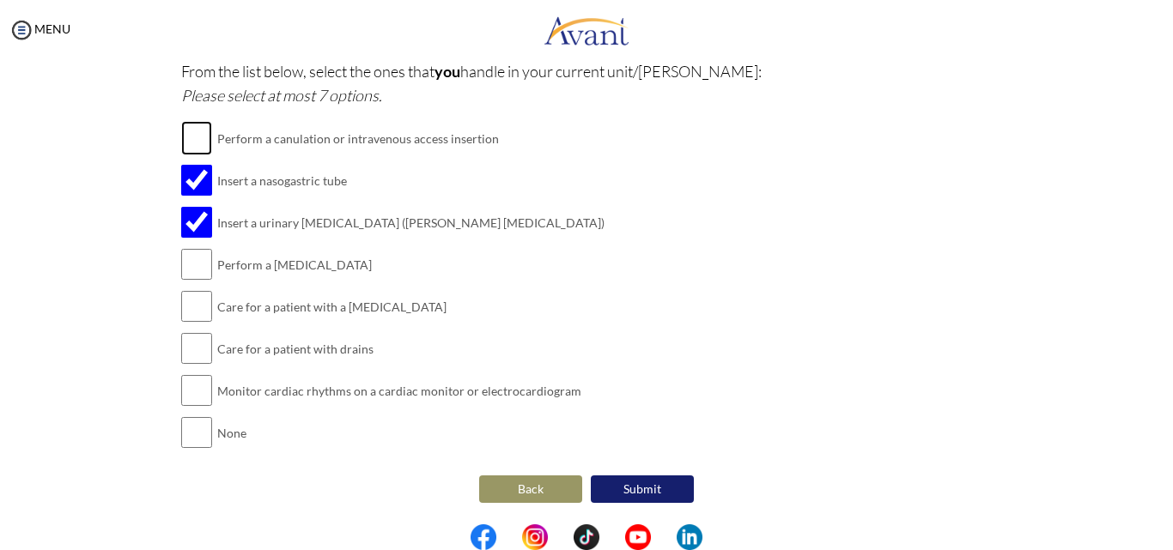 The height and width of the screenshot is (550, 1173). I want to click on b: you, so click(447, 71).